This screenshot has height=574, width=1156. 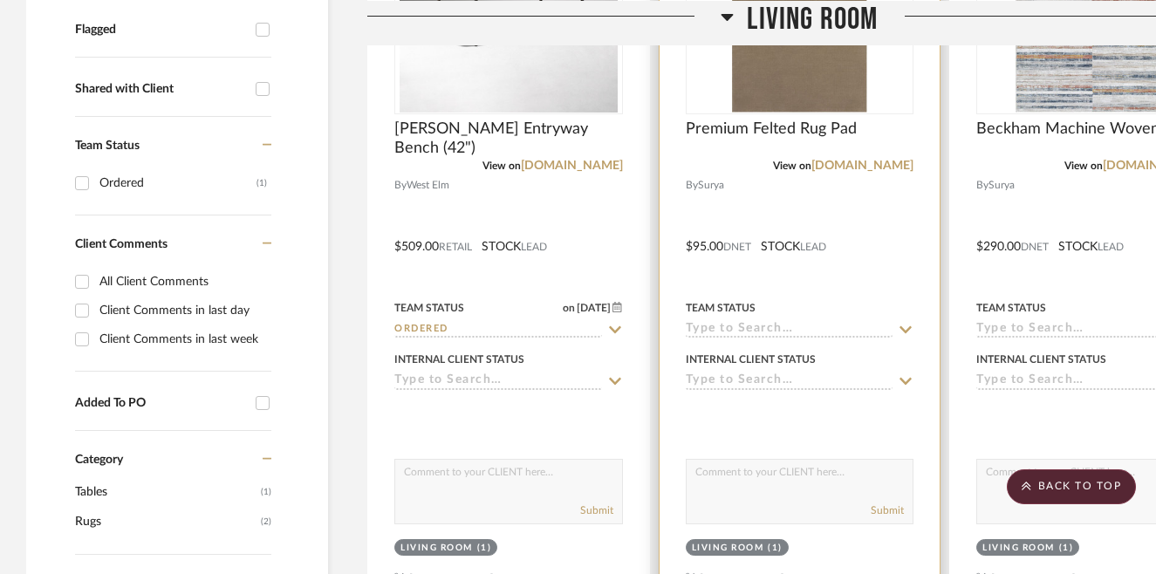 What do you see at coordinates (178, 183) in the screenshot?
I see `div: Ordered` at bounding box center [178, 183].